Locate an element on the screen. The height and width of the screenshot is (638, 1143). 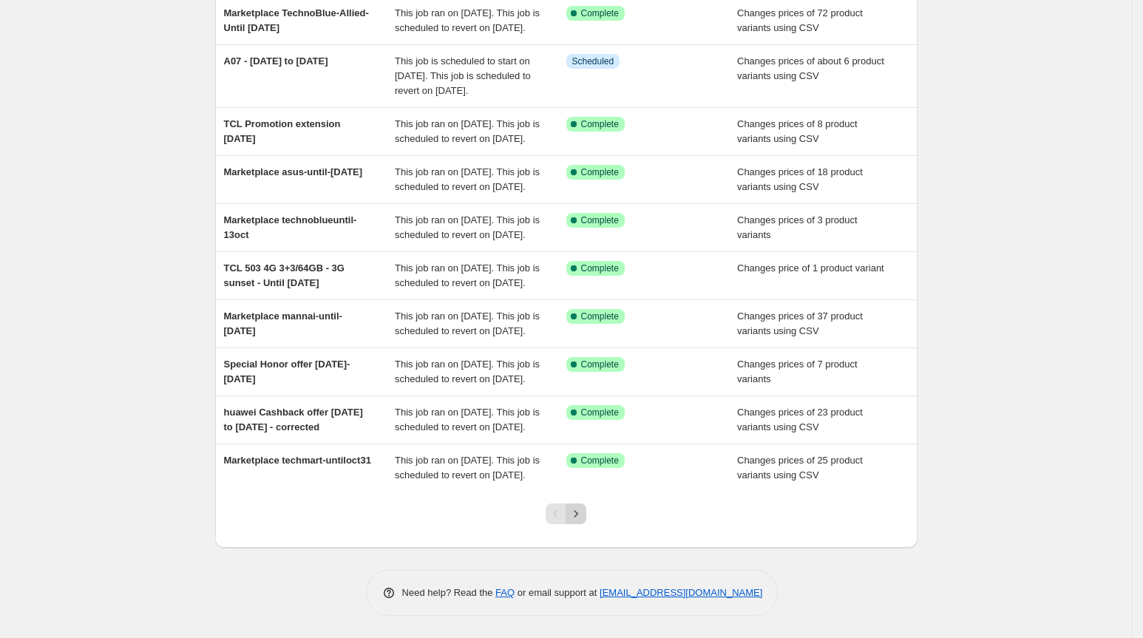
span: Changes price of 1 product variant is located at coordinates (811, 268).